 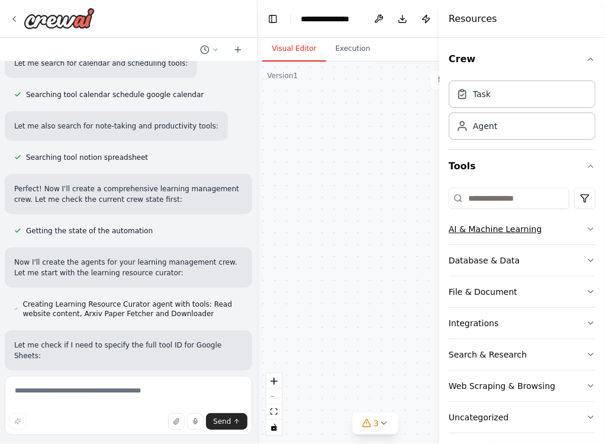 What do you see at coordinates (522, 229) in the screenshot?
I see `button: AI & Machine Learning` at bounding box center [522, 229].